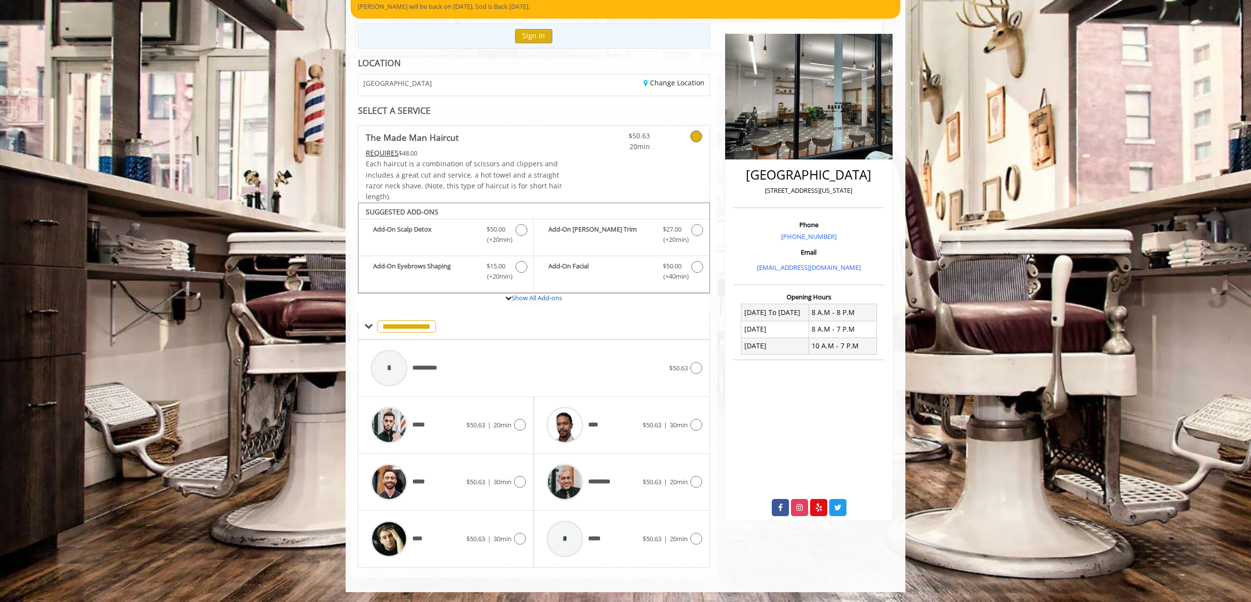 The height and width of the screenshot is (602, 1251). What do you see at coordinates (674, 82) in the screenshot?
I see `a: Change Location` at bounding box center [674, 82].